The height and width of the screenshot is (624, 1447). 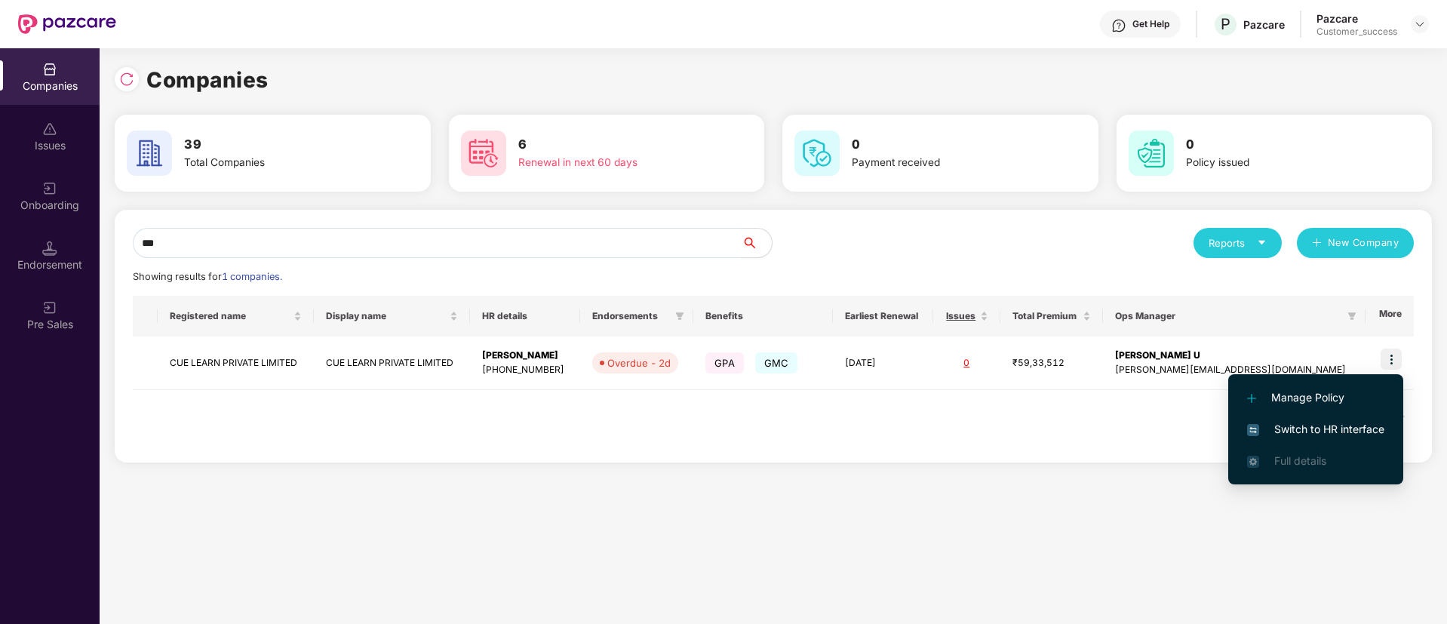 I want to click on img: svg+xml;base64,PHN2ZyB4bWxucz0iaHR0cDovL3d3dy53My5vcmcvMjAwMC9zdmciIHdpZHRoPSIxNi4zNjMiIGhlaWdodD..., so click(x=1253, y=462).